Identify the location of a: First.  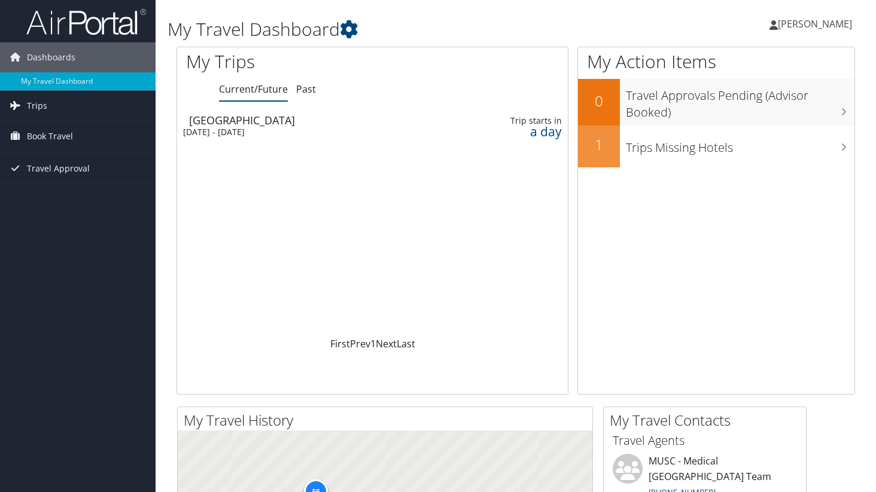
(340, 344).